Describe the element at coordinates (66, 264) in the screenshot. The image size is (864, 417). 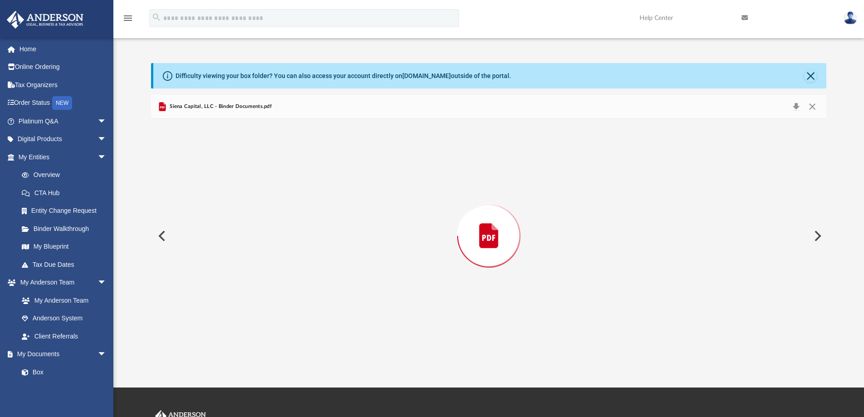
I see `a: Tax Due Dates` at that location.